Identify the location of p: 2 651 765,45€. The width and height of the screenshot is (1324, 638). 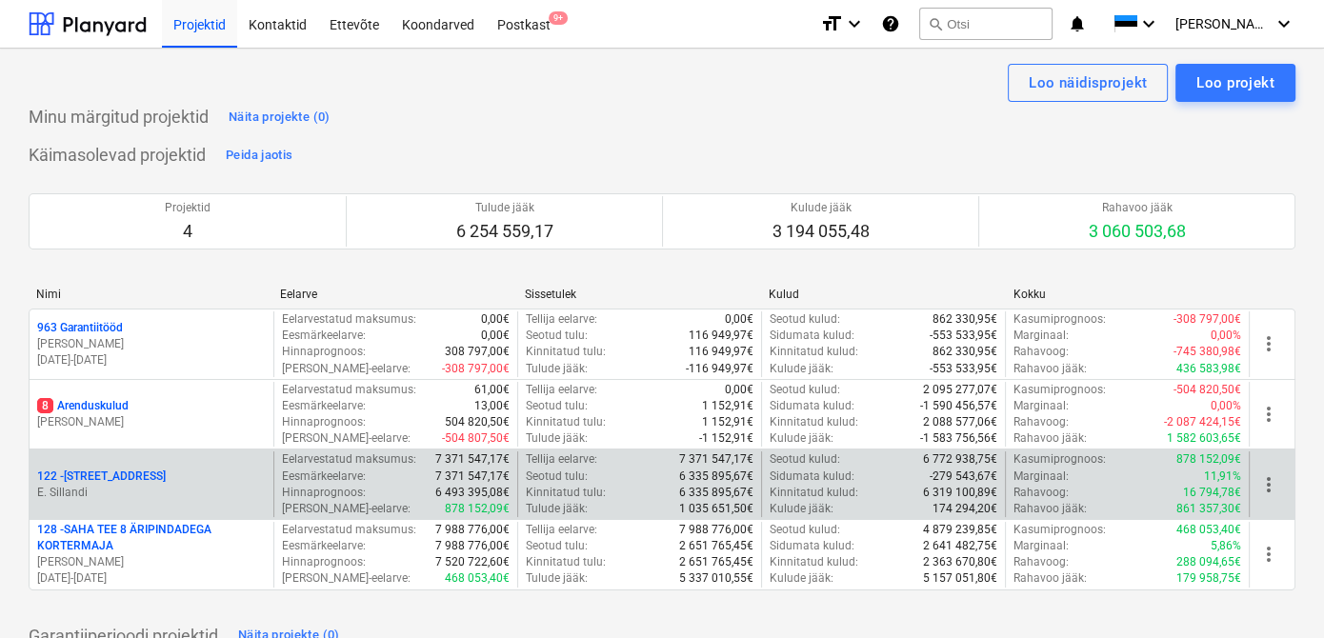
(716, 562).